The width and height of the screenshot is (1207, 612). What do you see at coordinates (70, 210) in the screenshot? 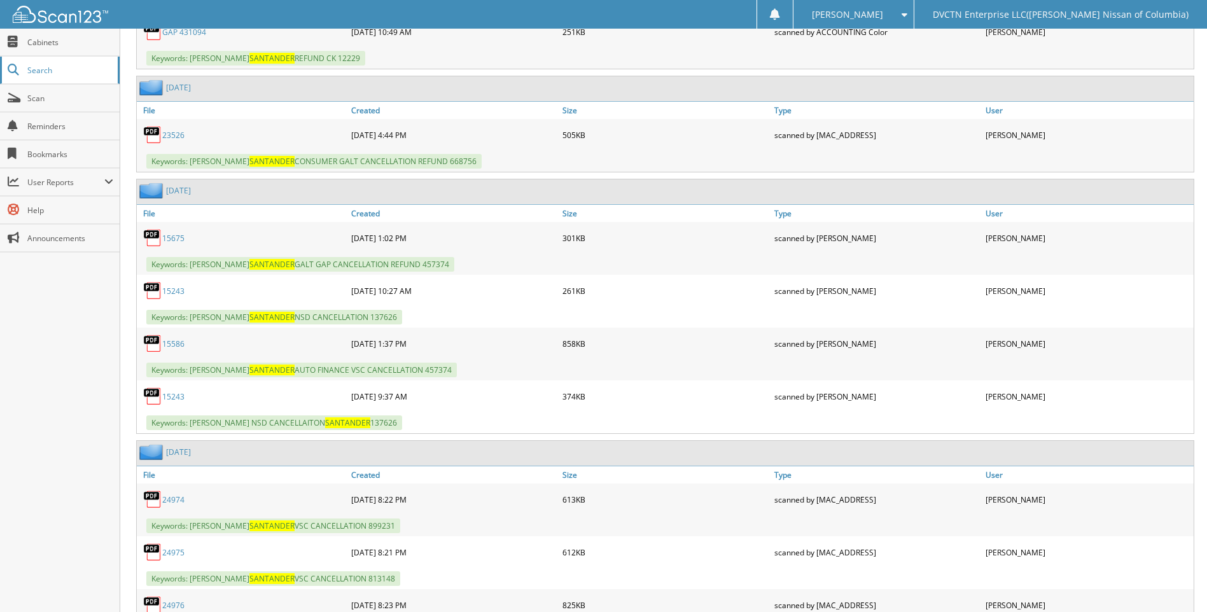
I see `span: Help` at bounding box center [70, 210].